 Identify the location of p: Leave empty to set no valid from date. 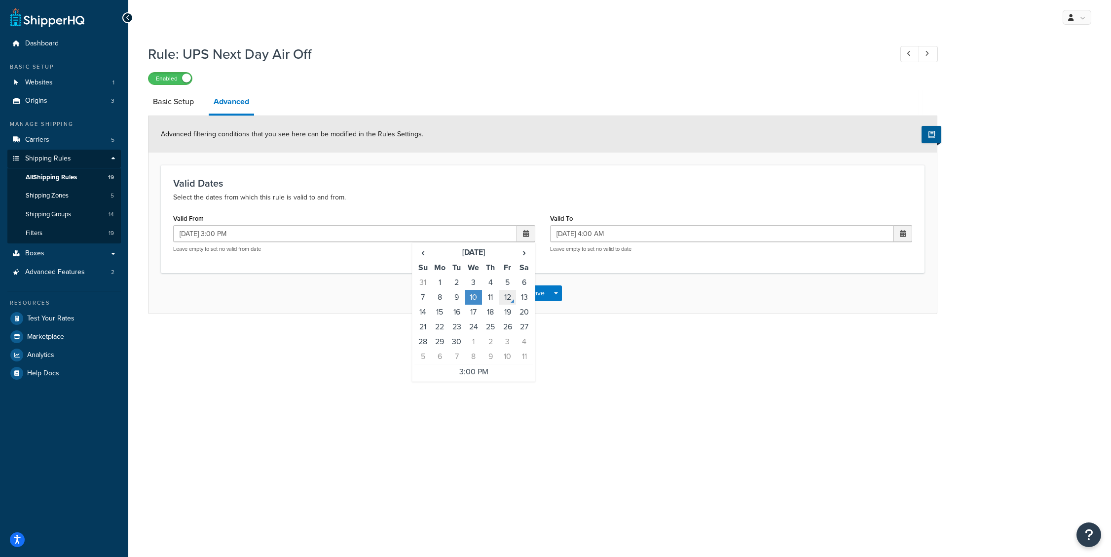
(354, 249).